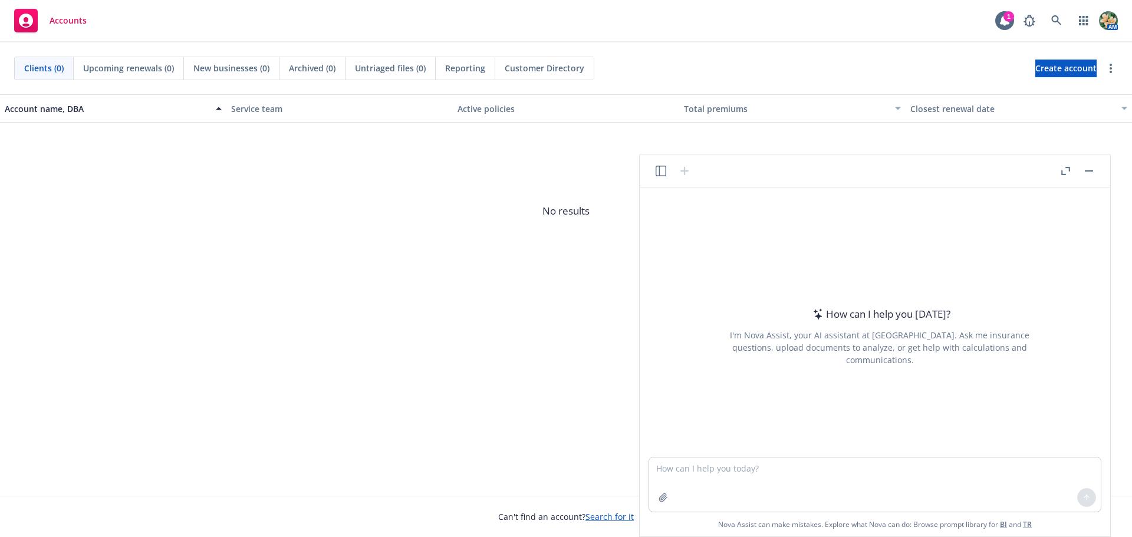 This screenshot has width=1132, height=537. I want to click on a: TR, so click(1027, 524).